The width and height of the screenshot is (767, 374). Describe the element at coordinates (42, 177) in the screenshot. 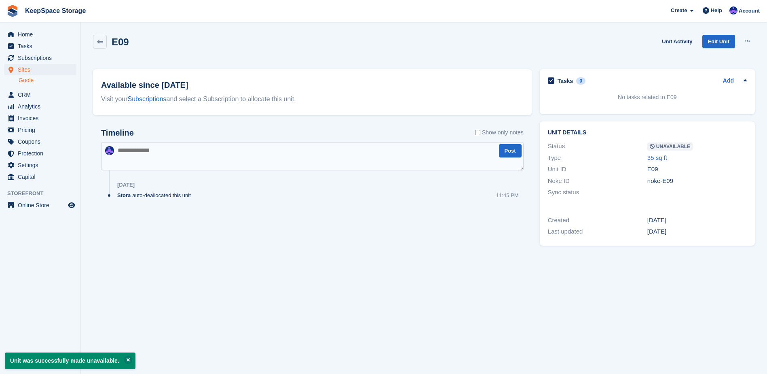

I see `span: Capital` at that location.